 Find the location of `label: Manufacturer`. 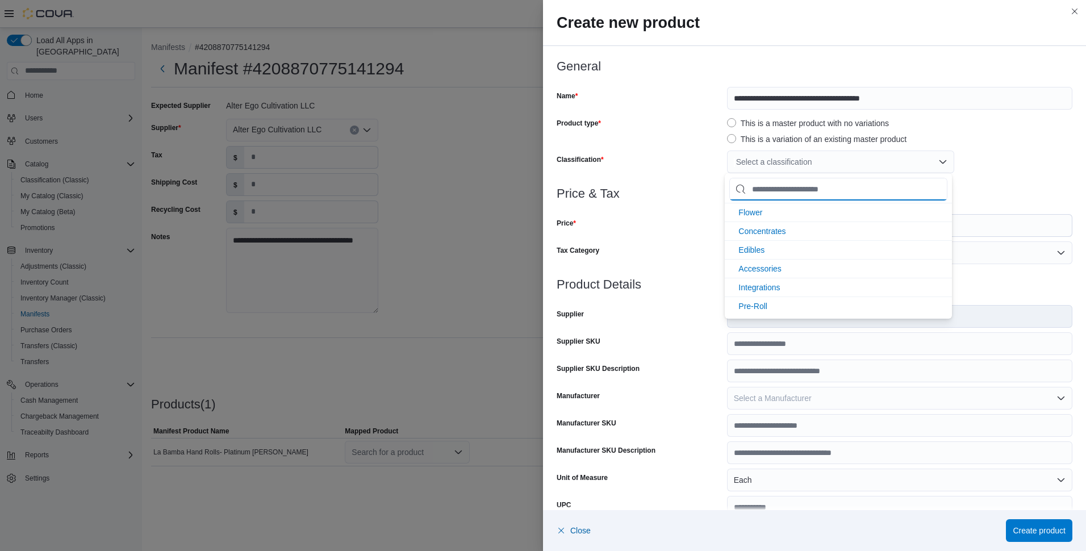

label: Manufacturer is located at coordinates (578, 396).